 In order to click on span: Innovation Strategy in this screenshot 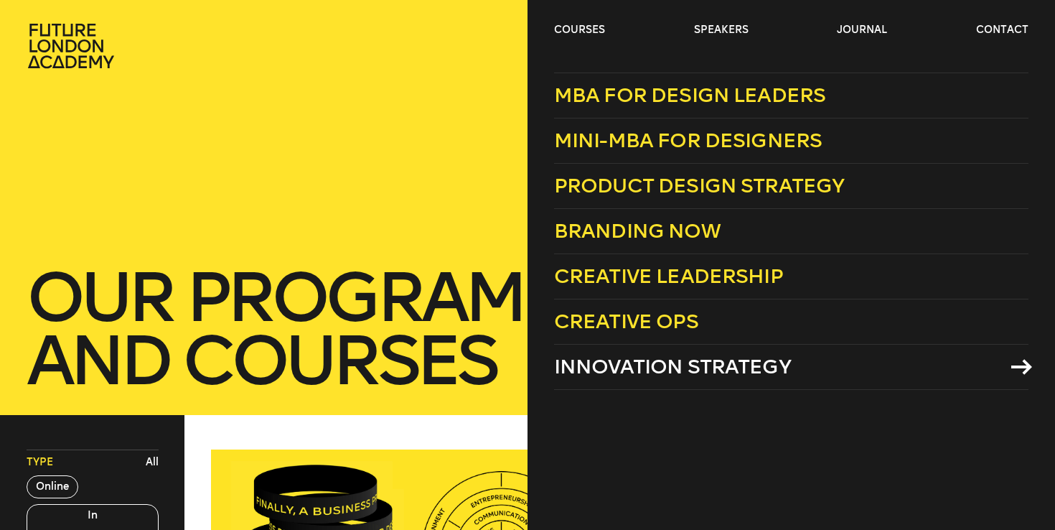, I will do `click(672, 366)`.